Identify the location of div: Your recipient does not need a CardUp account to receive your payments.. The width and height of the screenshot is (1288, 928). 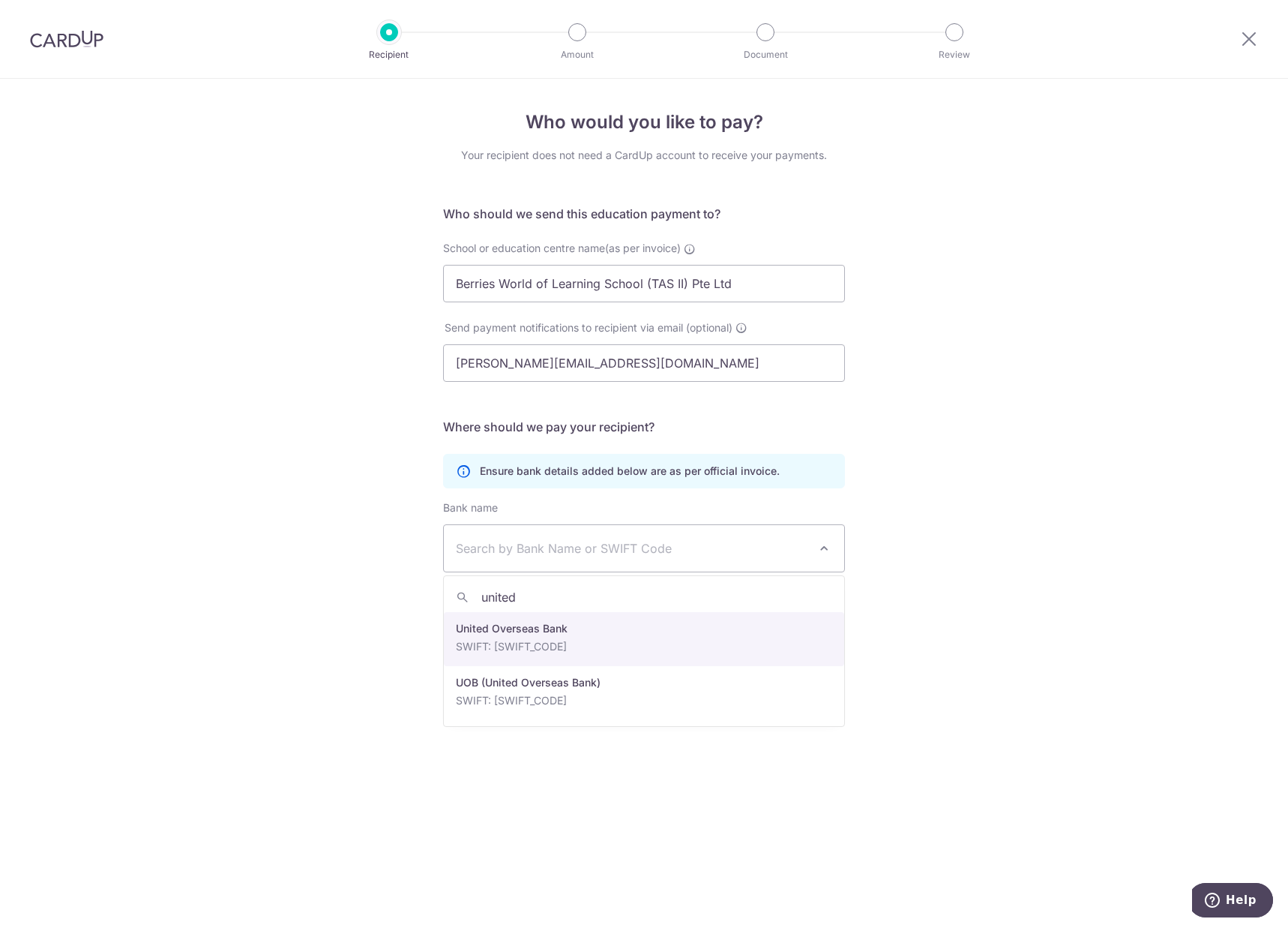
(644, 156).